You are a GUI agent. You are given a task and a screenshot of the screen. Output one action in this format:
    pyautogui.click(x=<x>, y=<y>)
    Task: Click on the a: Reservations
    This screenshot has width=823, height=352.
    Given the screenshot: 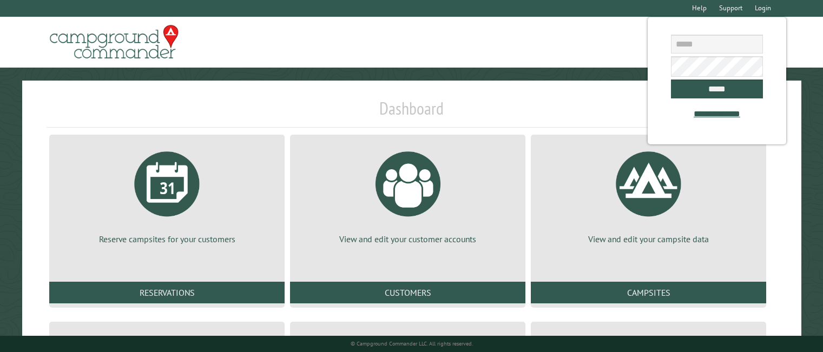 What is the action you would take?
    pyautogui.click(x=167, y=293)
    